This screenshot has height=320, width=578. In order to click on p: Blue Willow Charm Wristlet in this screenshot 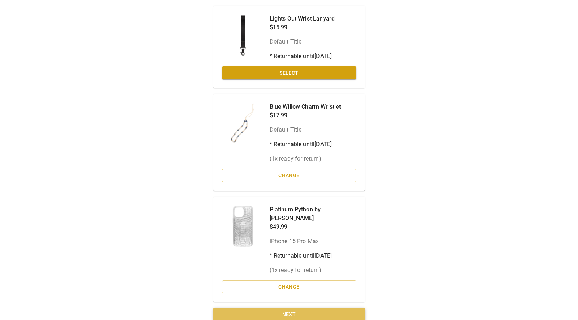, I will do `click(305, 107)`.